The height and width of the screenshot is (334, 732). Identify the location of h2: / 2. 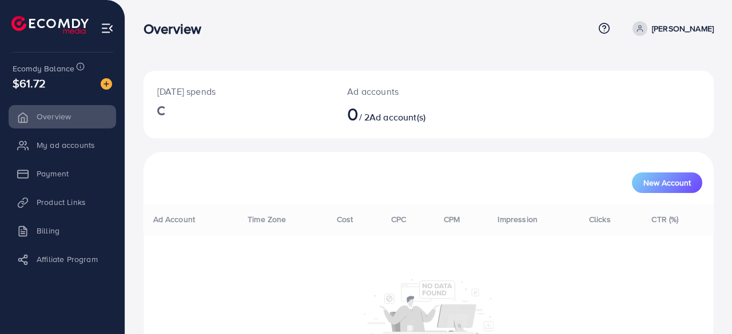
(404, 114).